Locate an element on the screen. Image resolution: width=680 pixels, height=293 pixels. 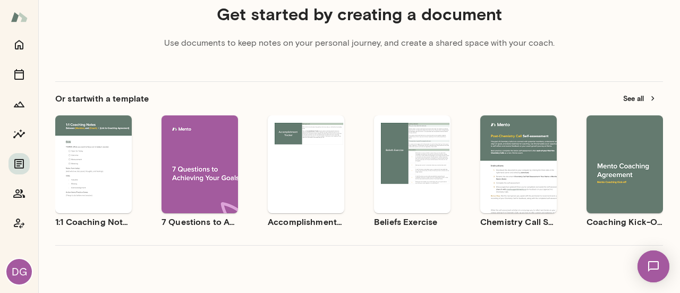
button: Insights is located at coordinates (19, 134).